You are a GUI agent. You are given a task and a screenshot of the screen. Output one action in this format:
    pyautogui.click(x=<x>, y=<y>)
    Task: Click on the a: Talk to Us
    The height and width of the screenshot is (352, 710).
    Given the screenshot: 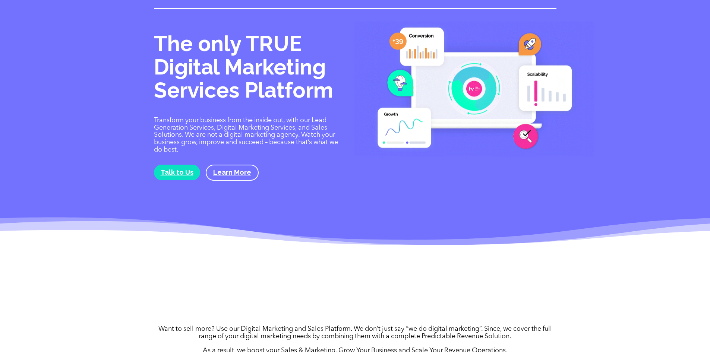 What is the action you would take?
    pyautogui.click(x=177, y=172)
    